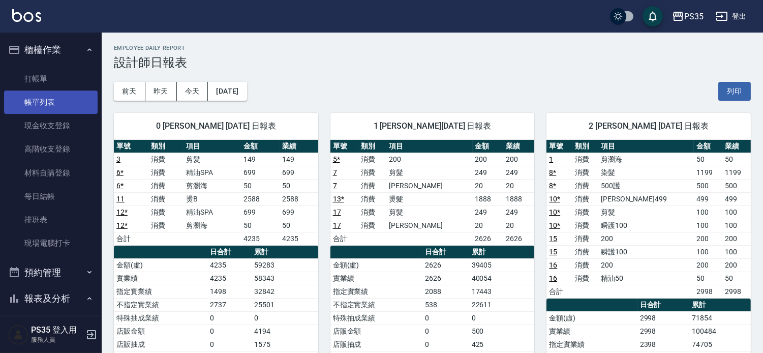  I want to click on td: 100484, so click(720, 331).